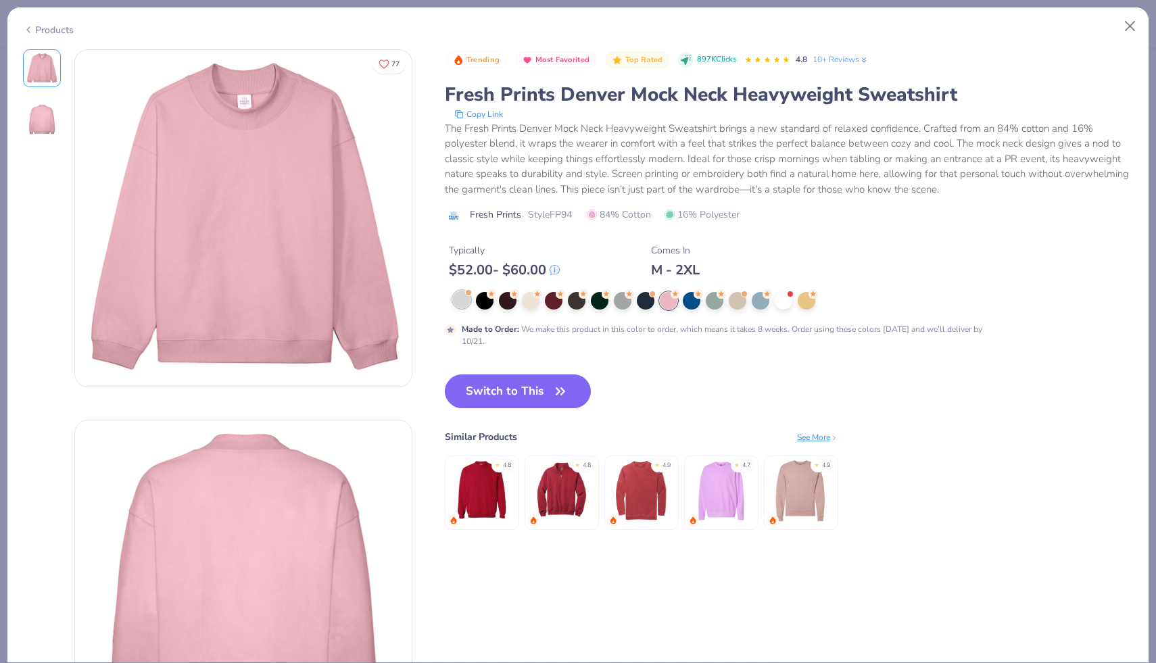 The width and height of the screenshot is (1156, 663). I want to click on strong: Made to Order :, so click(490, 329).